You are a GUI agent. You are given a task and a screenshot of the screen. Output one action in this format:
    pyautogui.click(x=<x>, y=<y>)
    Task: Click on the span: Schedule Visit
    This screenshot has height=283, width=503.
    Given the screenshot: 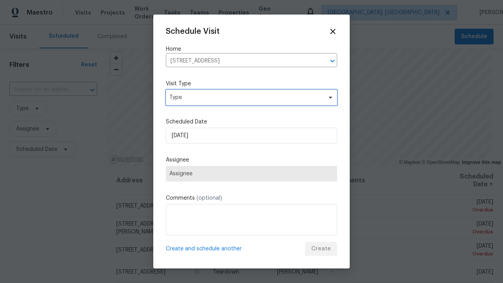 What is the action you would take?
    pyautogui.click(x=193, y=31)
    